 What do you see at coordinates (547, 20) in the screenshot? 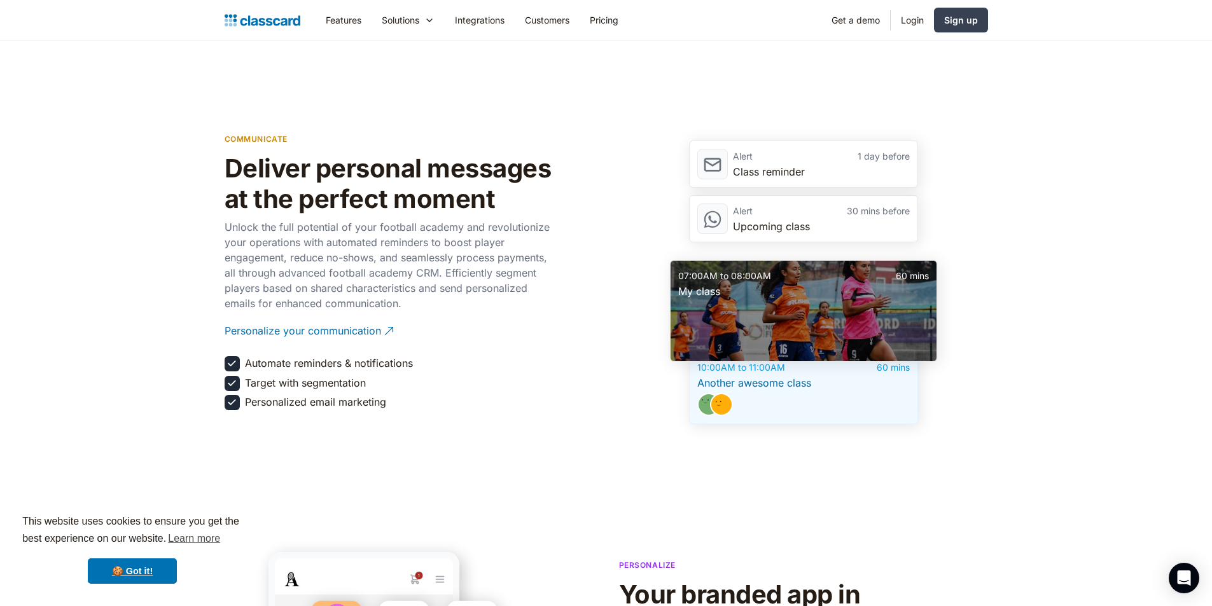
I see `a: Customers` at bounding box center [547, 20].